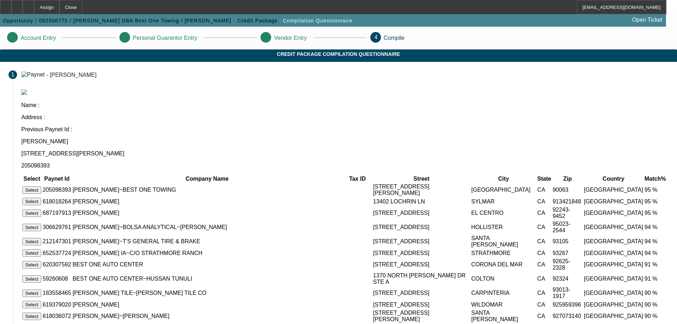 The height and width of the screenshot is (324, 677). I want to click on th: Tax ID, so click(357, 179).